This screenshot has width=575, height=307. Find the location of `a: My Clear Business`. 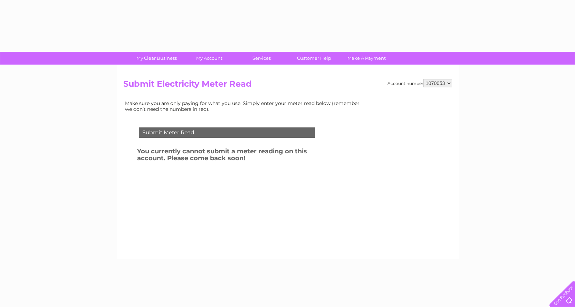

a: My Clear Business is located at coordinates (156, 58).